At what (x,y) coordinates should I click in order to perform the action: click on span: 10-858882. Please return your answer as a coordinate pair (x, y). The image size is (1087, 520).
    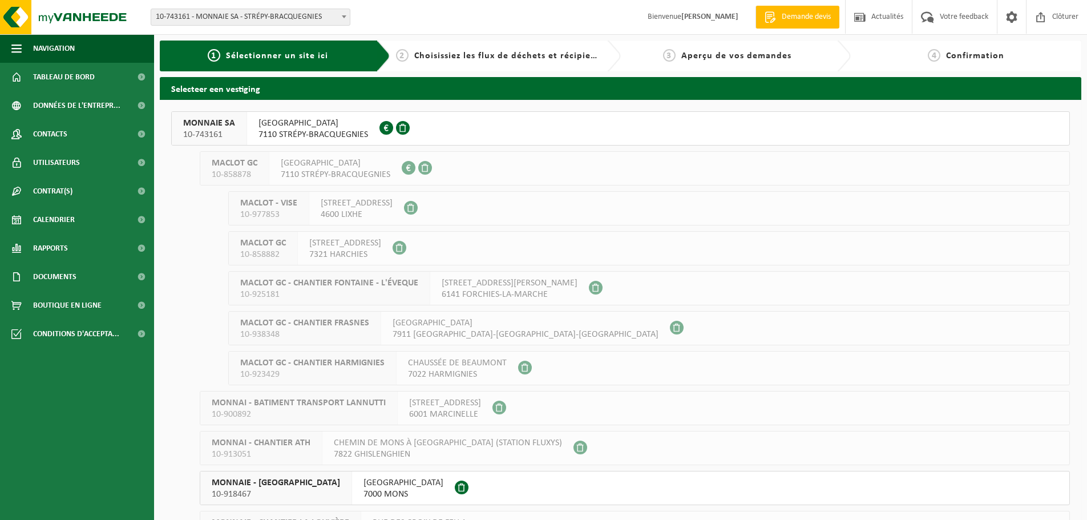
    Looking at the image, I should click on (263, 255).